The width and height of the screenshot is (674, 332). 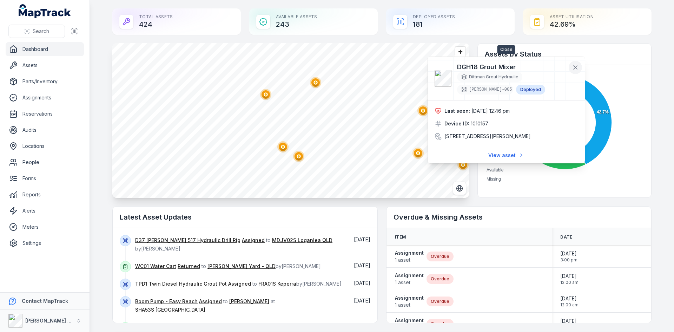 I want to click on a: Reports, so click(x=45, y=194).